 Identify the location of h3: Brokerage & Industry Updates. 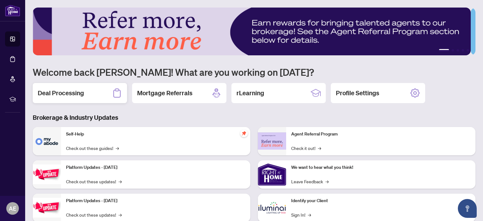
(254, 118).